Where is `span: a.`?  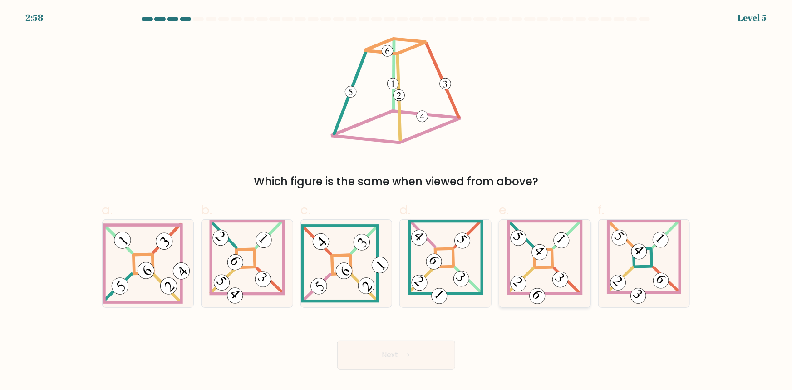
span: a. is located at coordinates (108, 210).